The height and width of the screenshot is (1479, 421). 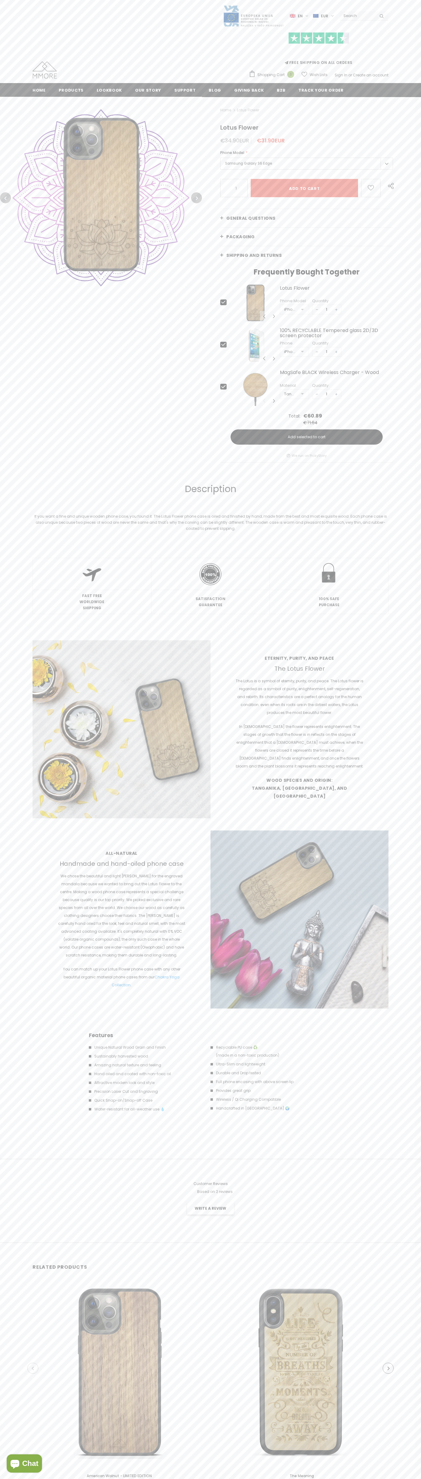 What do you see at coordinates (319, 50) in the screenshot?
I see `span: FREE SHIPPING ON ALL ORDERS` at bounding box center [319, 50].